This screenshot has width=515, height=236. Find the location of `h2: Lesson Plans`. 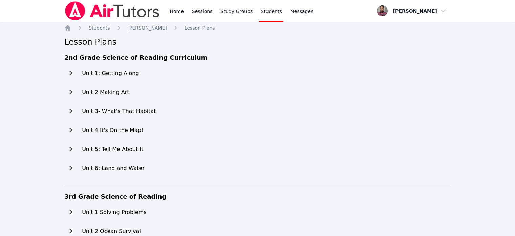

h2: Lesson Plans is located at coordinates (258, 42).